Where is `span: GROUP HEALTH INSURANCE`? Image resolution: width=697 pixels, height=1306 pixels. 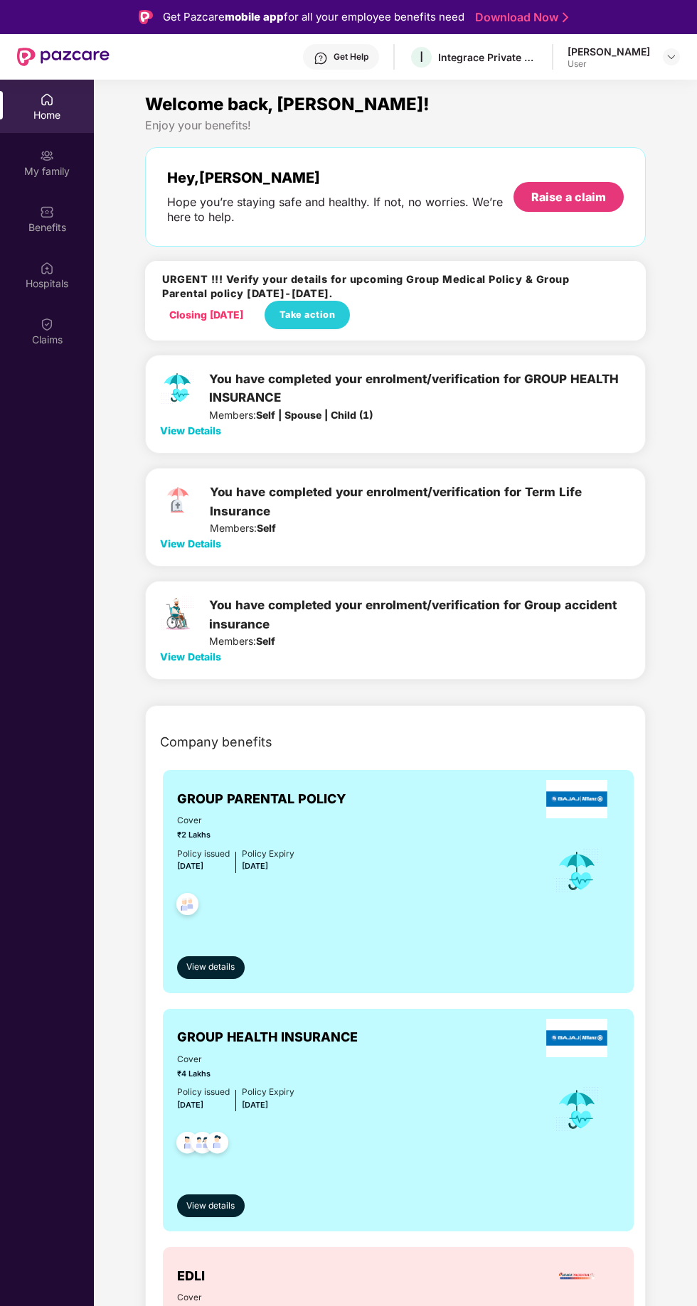 span: GROUP HEALTH INSURANCE is located at coordinates (267, 1037).